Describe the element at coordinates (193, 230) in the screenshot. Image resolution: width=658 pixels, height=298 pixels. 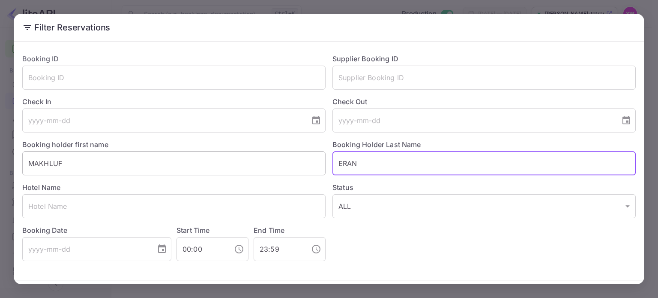
I see `label: Start Time` at that location.